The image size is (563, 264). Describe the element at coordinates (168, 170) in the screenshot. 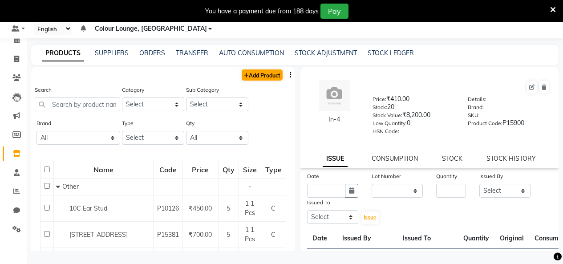

I see `div: Code` at that location.